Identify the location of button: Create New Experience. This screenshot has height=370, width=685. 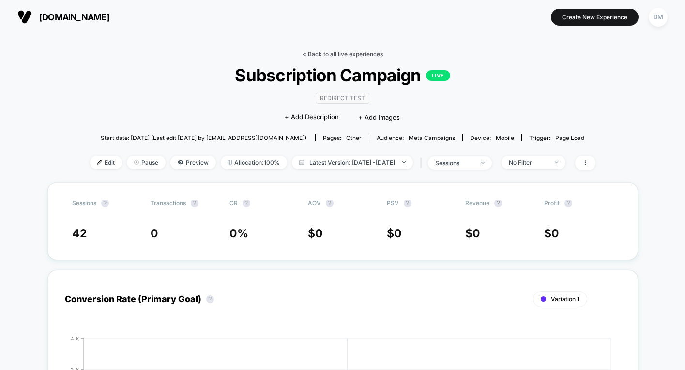
(595, 17).